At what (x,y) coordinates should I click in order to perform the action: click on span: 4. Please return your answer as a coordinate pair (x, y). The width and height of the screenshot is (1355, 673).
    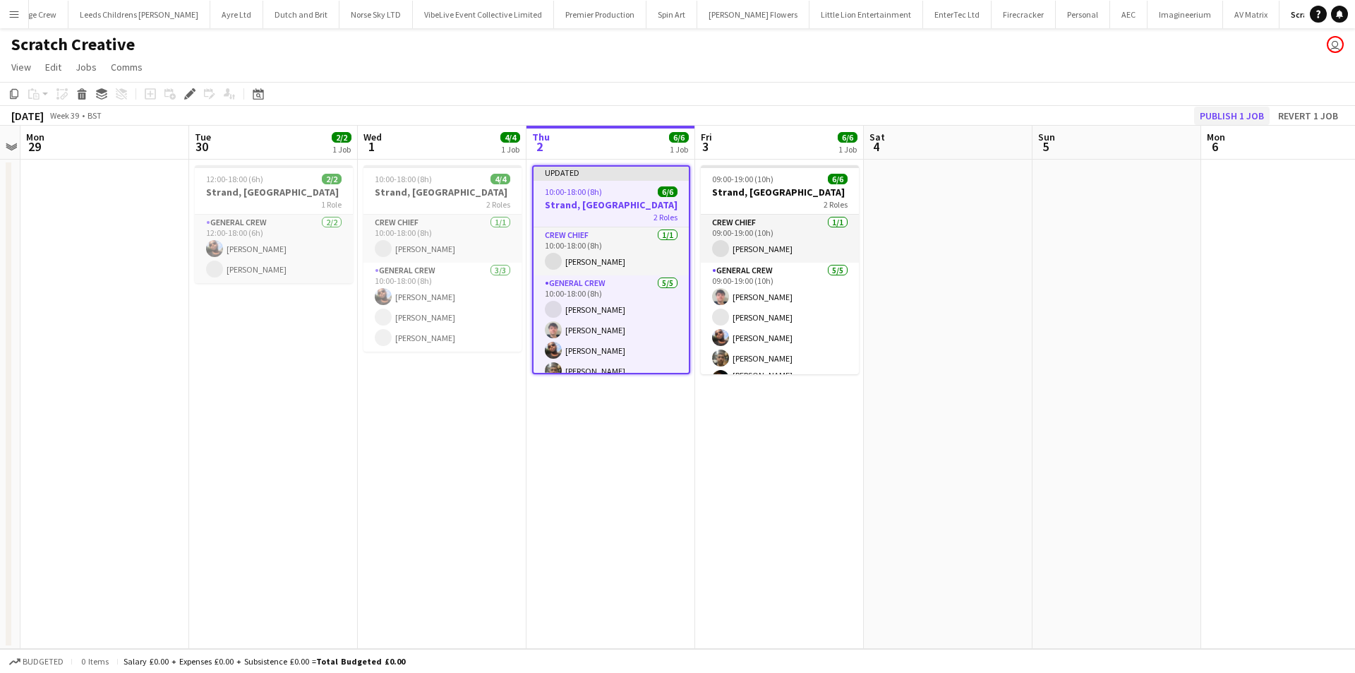
    Looking at the image, I should click on (876, 146).